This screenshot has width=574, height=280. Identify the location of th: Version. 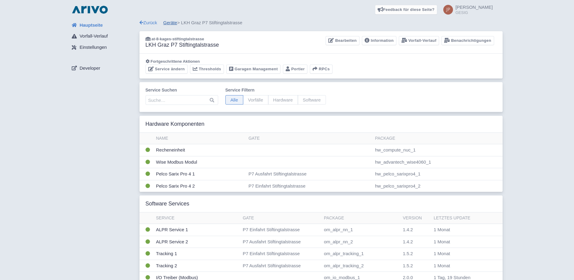
(416, 218).